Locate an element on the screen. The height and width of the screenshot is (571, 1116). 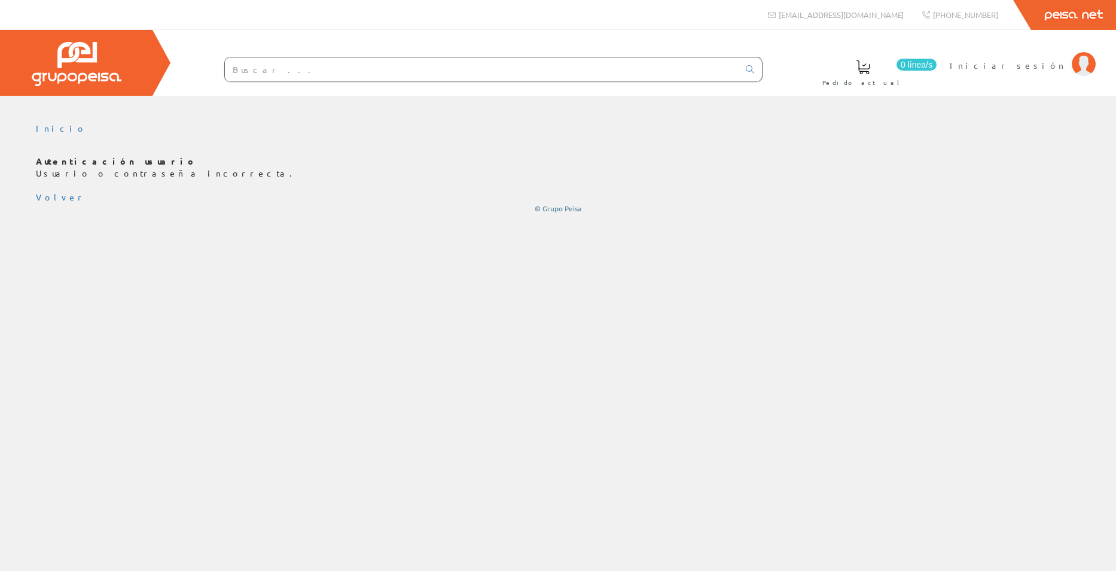
span: Iniciar sesión is located at coordinates (1008, 65).